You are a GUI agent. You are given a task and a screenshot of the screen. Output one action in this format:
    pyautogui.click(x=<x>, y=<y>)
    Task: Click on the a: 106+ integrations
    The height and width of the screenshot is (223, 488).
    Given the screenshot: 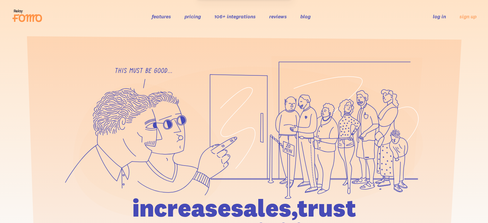 What is the action you would take?
    pyautogui.click(x=235, y=16)
    